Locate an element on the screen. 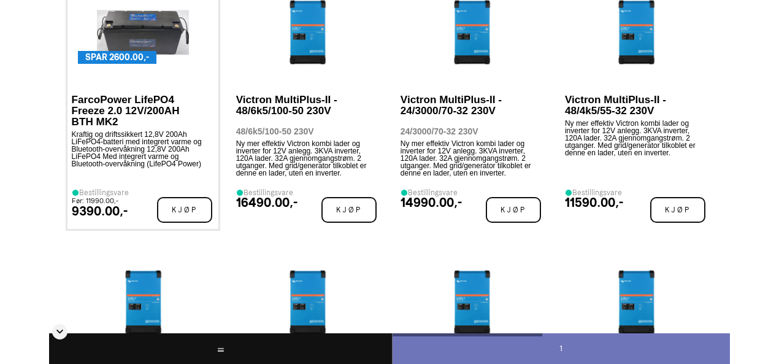 The height and width of the screenshot is (364, 779). p: Kraftig og driftssikkert 12,8V 200Ah LiFePO4-batteri med integrert varme og Bluetooth-overvåkning... is located at coordinates (137, 160).